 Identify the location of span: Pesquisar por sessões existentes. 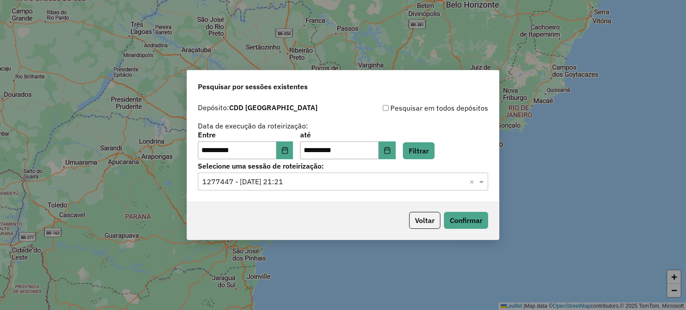
(253, 87).